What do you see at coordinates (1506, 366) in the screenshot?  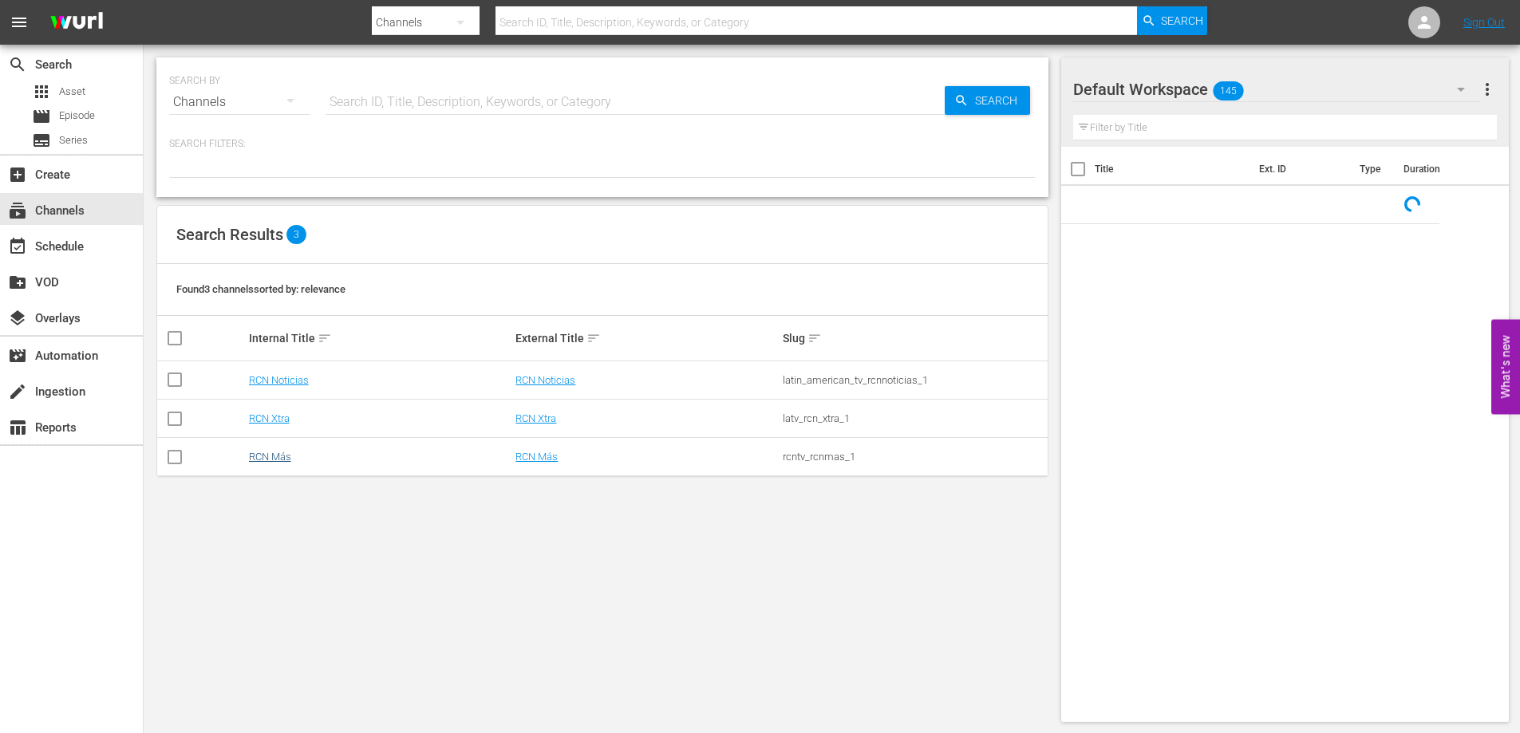 I see `button: Open Feedback Widget` at bounding box center [1506, 366].